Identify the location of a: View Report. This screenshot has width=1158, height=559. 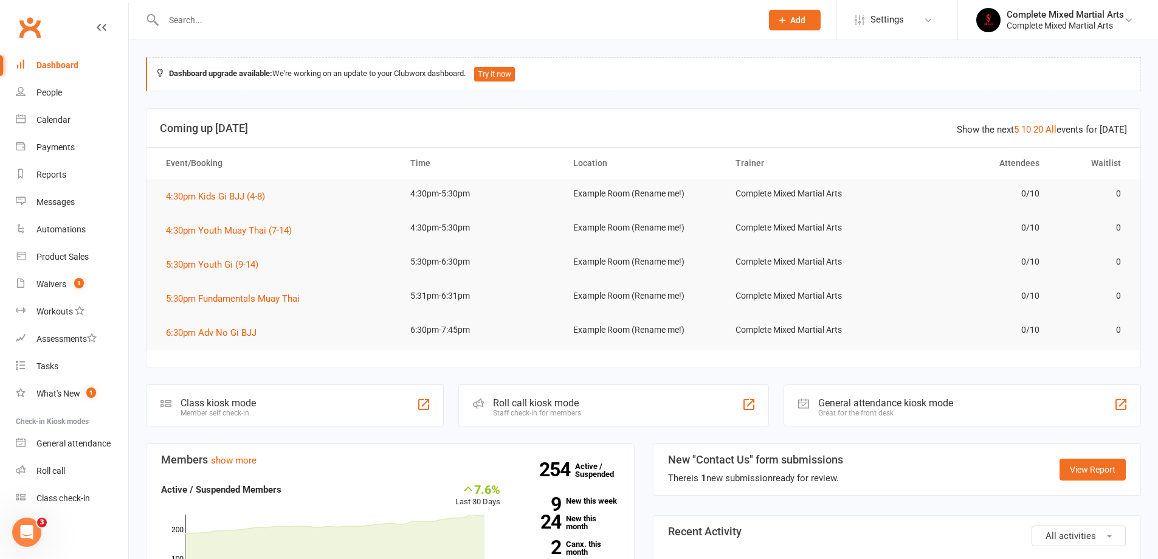
(1092, 469).